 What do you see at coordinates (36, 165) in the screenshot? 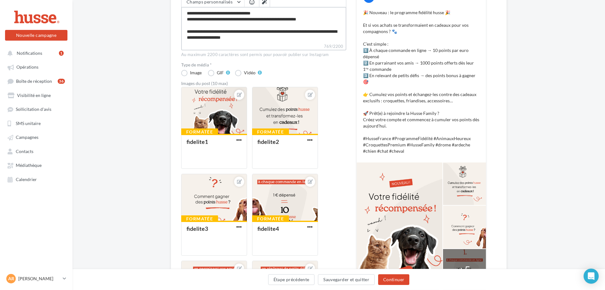
I see `a: Médiathèque` at bounding box center [36, 165].